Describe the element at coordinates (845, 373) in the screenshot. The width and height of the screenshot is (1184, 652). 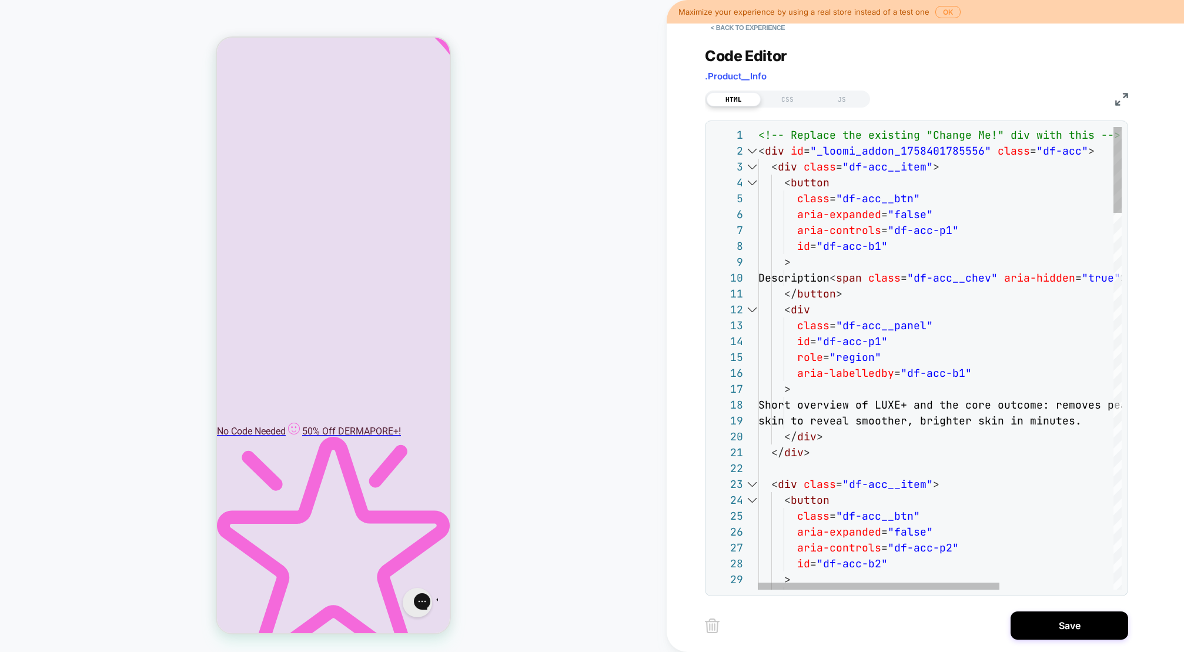
I see `span: aria-labelledby` at that location.